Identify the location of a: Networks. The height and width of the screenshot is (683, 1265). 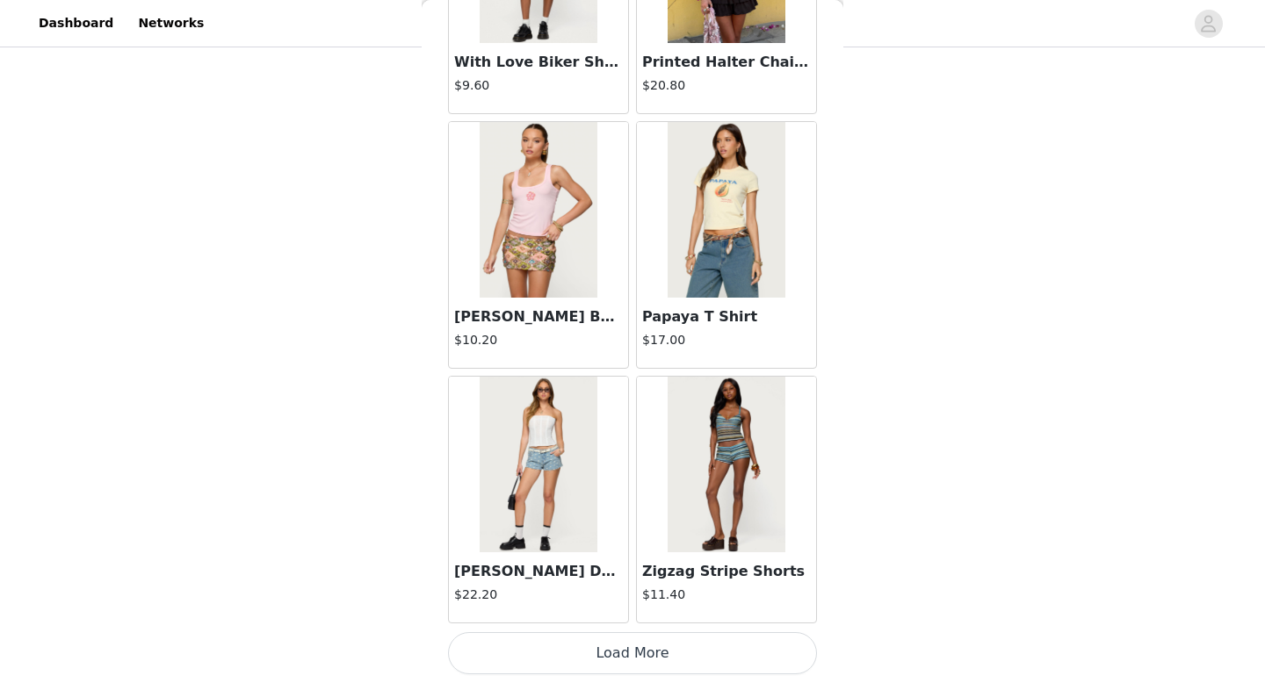
(170, 23).